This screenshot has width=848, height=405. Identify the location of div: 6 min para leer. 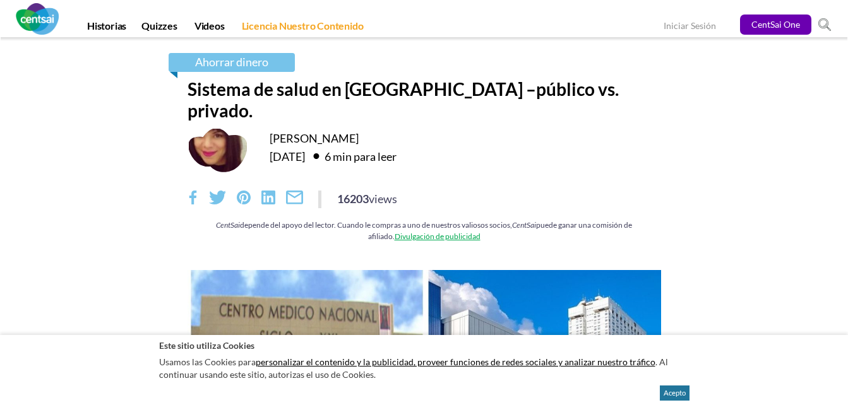
(352, 156).